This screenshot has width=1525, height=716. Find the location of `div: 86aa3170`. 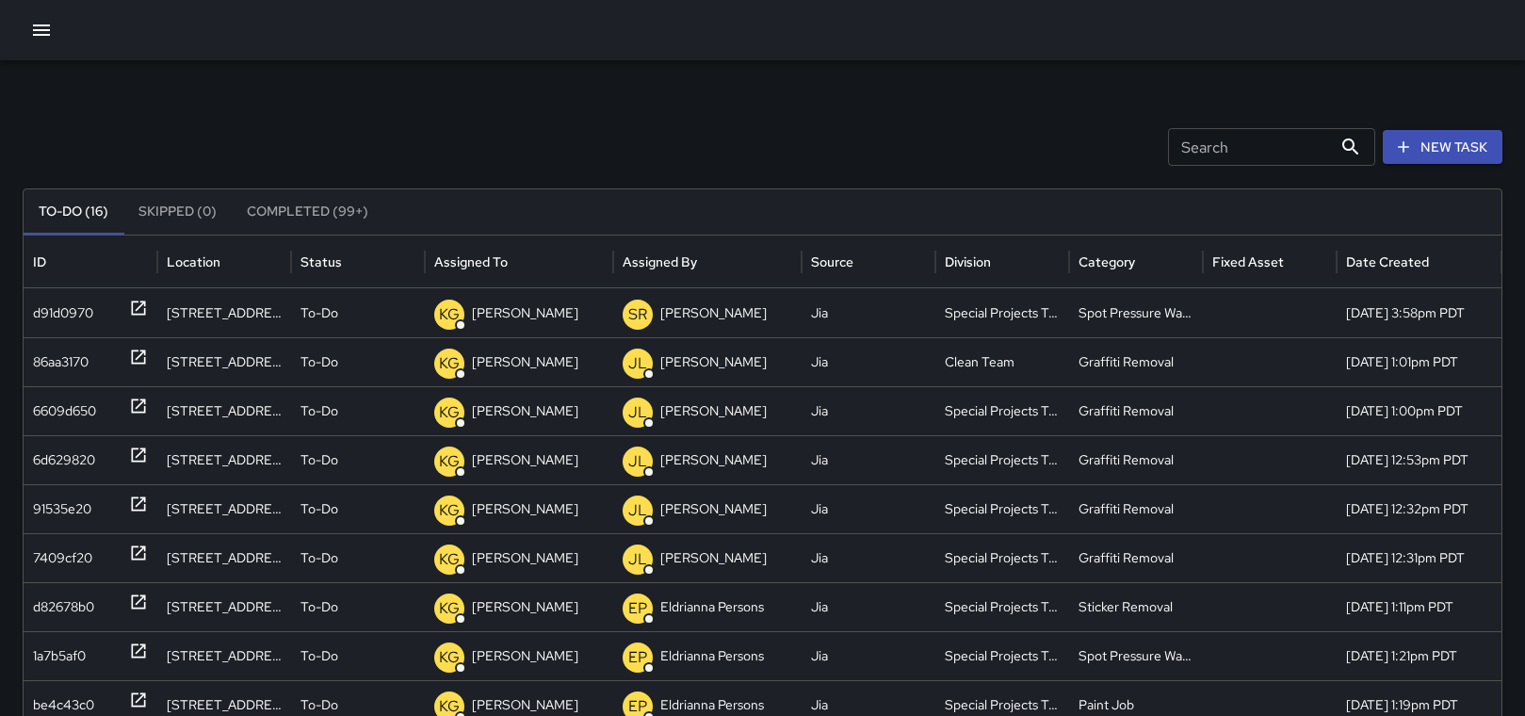

div: 86aa3170 is located at coordinates (60, 362).